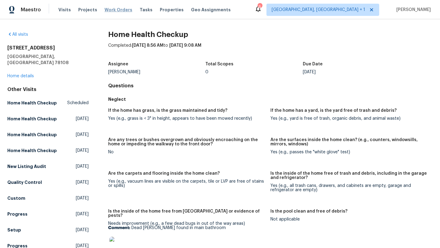 The image size is (440, 248). I want to click on span: Maestro, so click(31, 10).